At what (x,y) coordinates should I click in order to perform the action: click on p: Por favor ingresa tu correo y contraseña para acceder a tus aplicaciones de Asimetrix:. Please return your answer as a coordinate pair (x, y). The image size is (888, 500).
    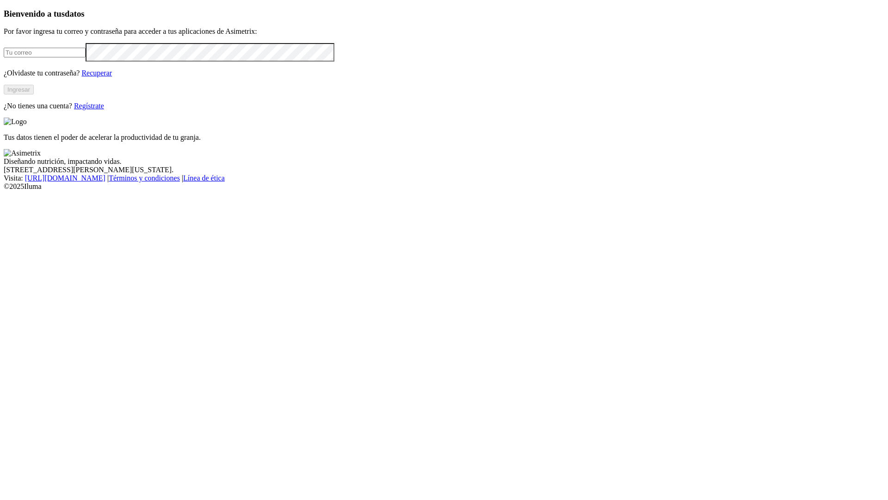
    Looking at the image, I should click on (444, 31).